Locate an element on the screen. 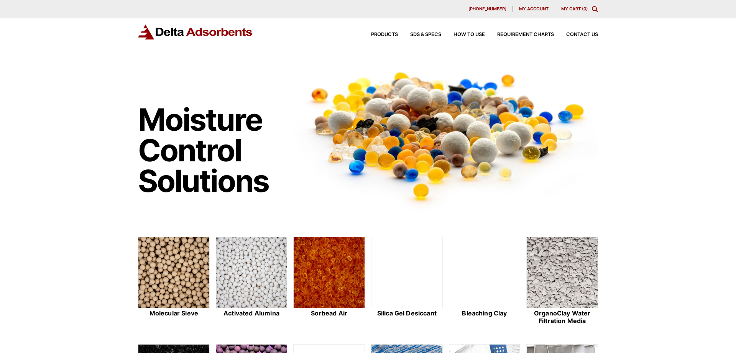  a: OrganoClay Water Filtration Media is located at coordinates (562, 281).